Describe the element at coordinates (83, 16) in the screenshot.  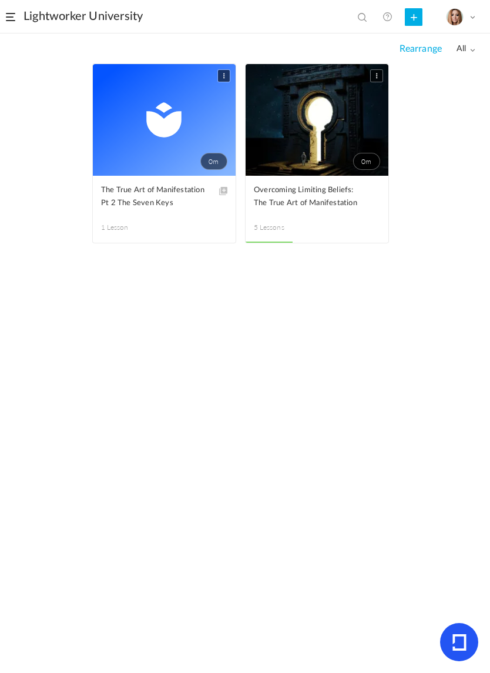
I see `a: Lightworker University` at that location.